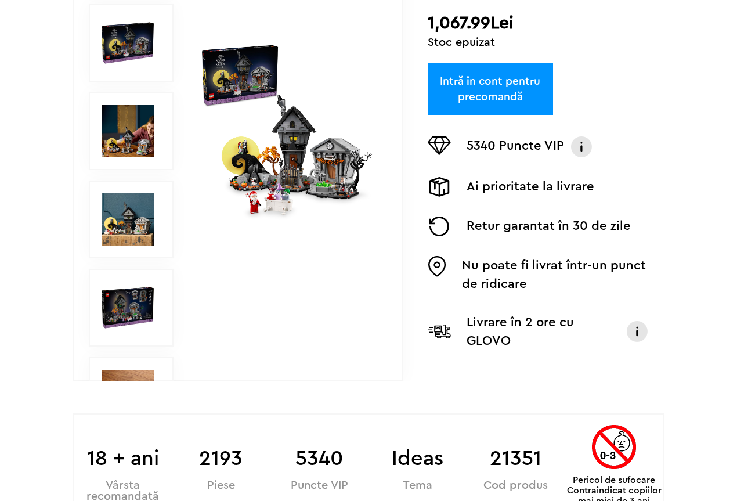 The height and width of the screenshot is (501, 737). I want to click on div: Tema, so click(417, 485).